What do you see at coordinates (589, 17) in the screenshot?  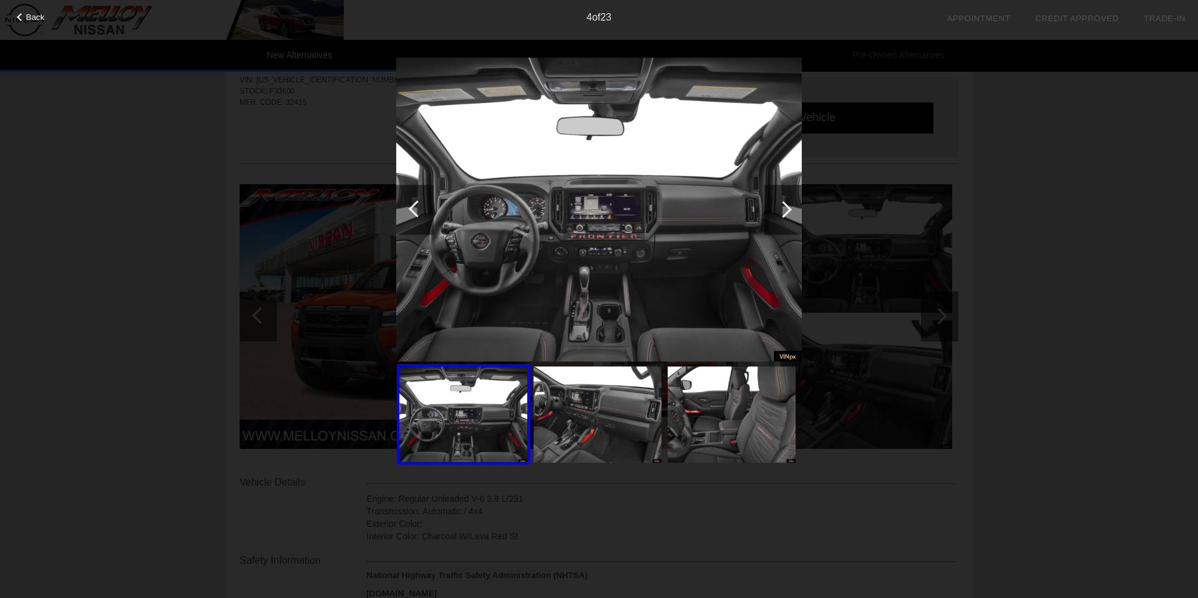 I see `span: 4` at bounding box center [589, 17].